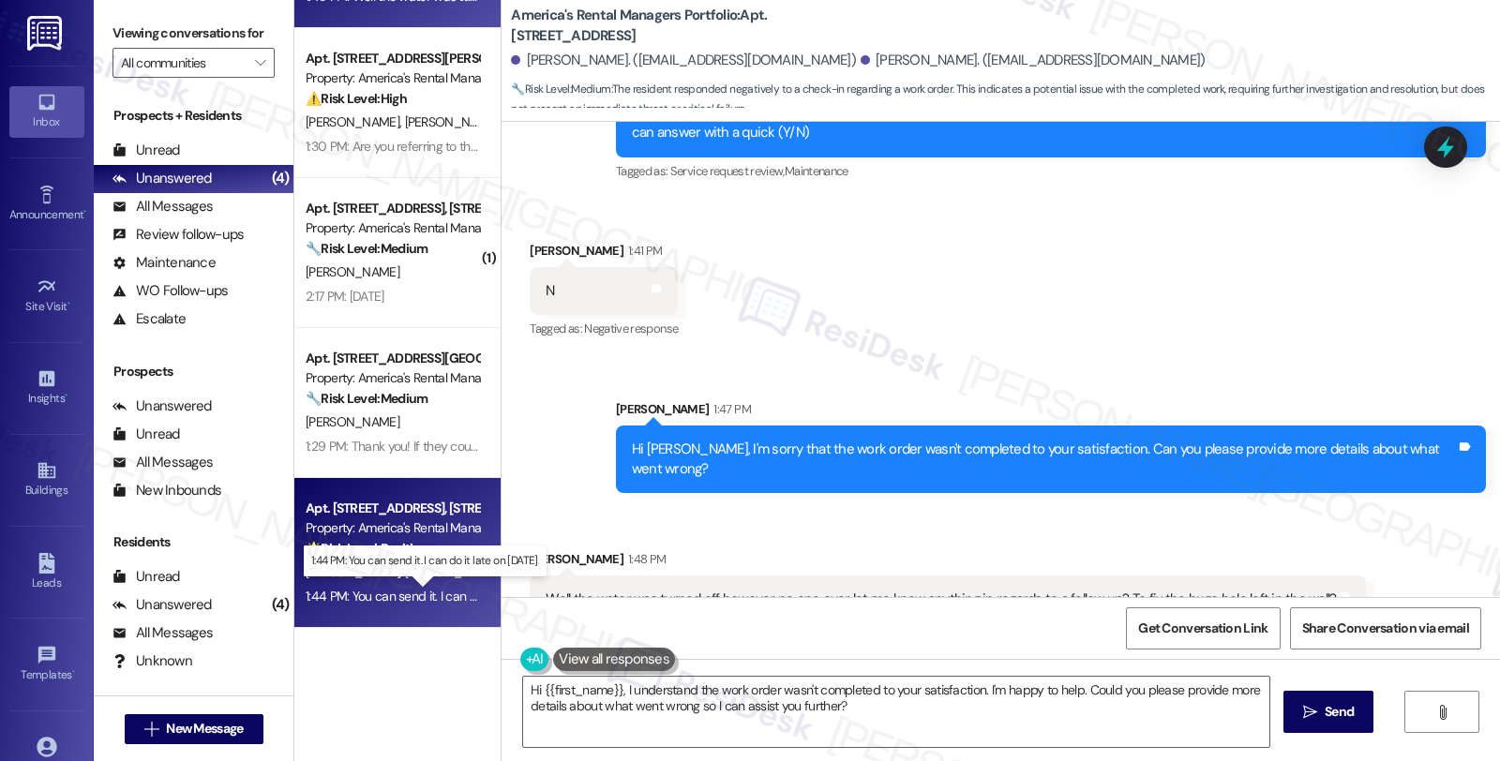 The width and height of the screenshot is (1500, 761). Describe the element at coordinates (1339, 711) in the screenshot. I see `span: Send` at that location.